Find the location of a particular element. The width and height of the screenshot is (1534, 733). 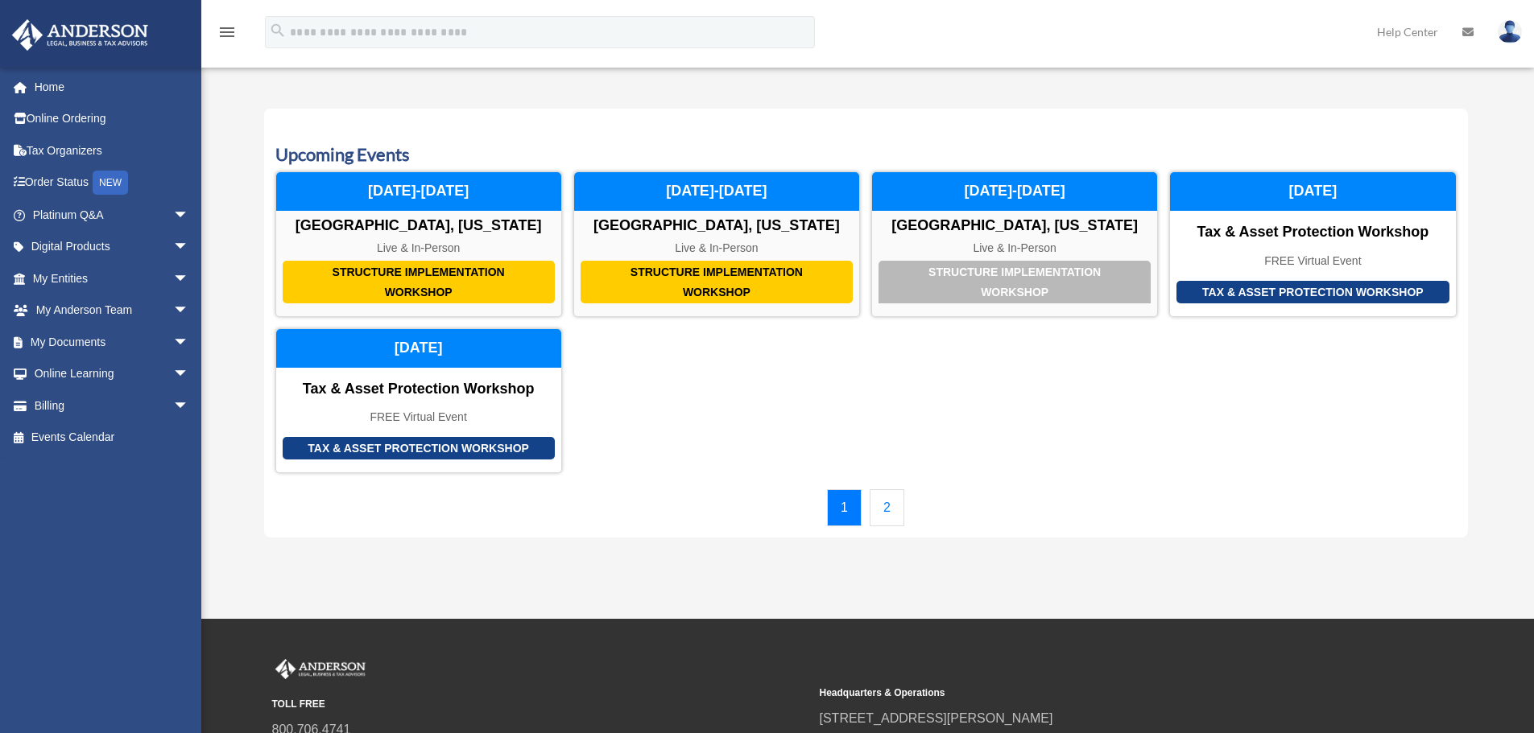

i: menu is located at coordinates (227, 32).